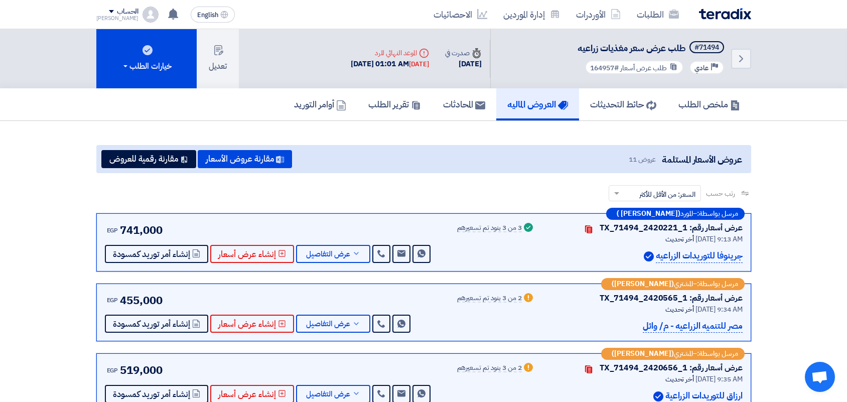 This screenshot has height=402, width=847. What do you see at coordinates (395, 104) in the screenshot?
I see `a: تقرير الطلب` at bounding box center [395, 104].